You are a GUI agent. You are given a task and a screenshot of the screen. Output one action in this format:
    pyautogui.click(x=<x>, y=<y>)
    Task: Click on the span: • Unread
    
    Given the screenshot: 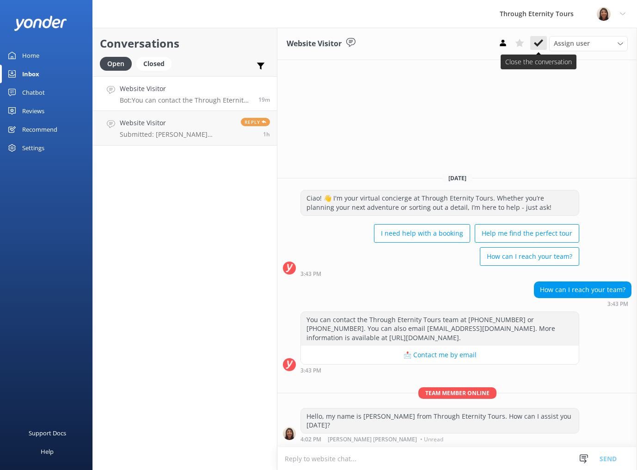 What is the action you would take?
    pyautogui.click(x=432, y=440)
    